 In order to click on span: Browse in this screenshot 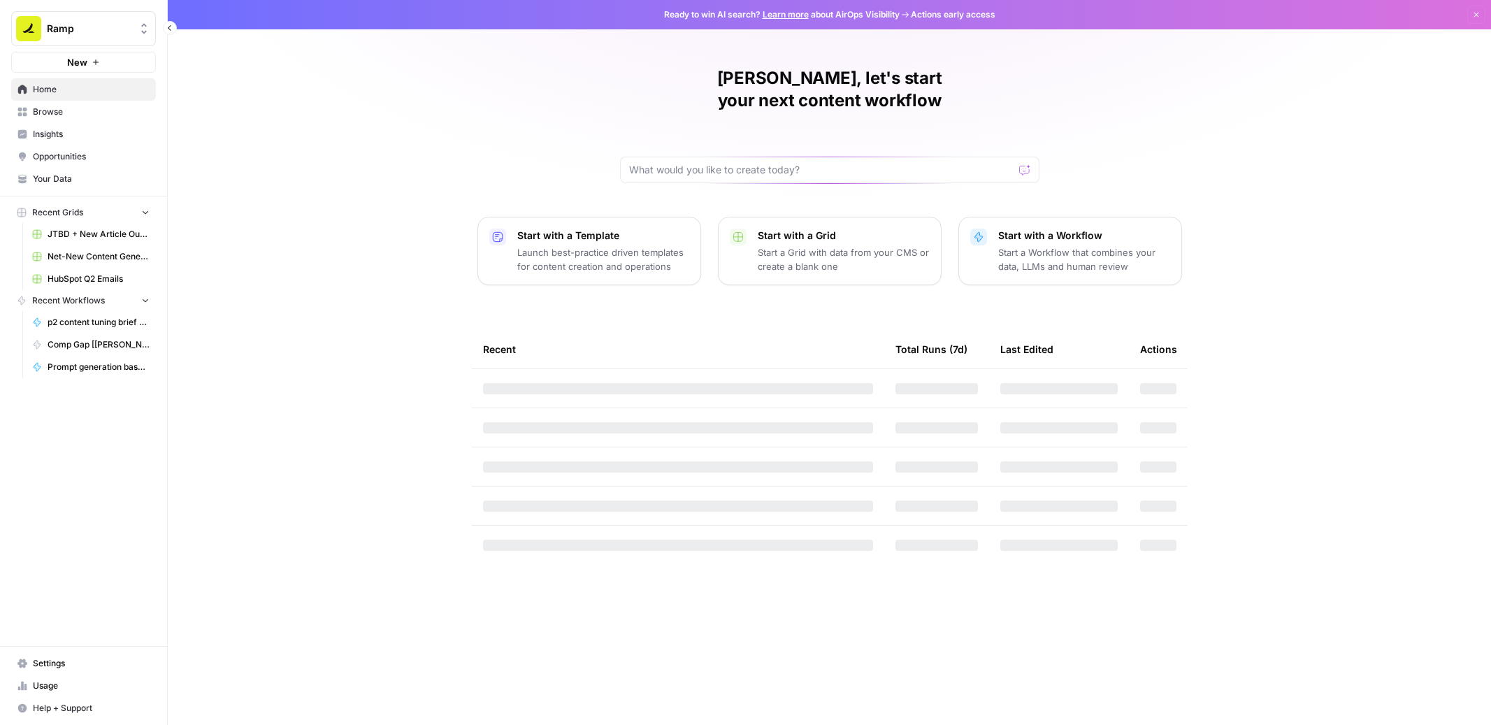, I will do `click(91, 112)`.